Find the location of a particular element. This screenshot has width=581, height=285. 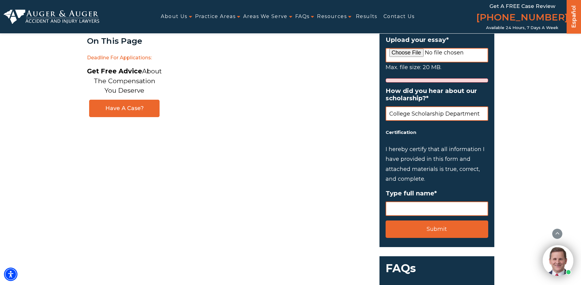

input: Submit is located at coordinates (436, 229).